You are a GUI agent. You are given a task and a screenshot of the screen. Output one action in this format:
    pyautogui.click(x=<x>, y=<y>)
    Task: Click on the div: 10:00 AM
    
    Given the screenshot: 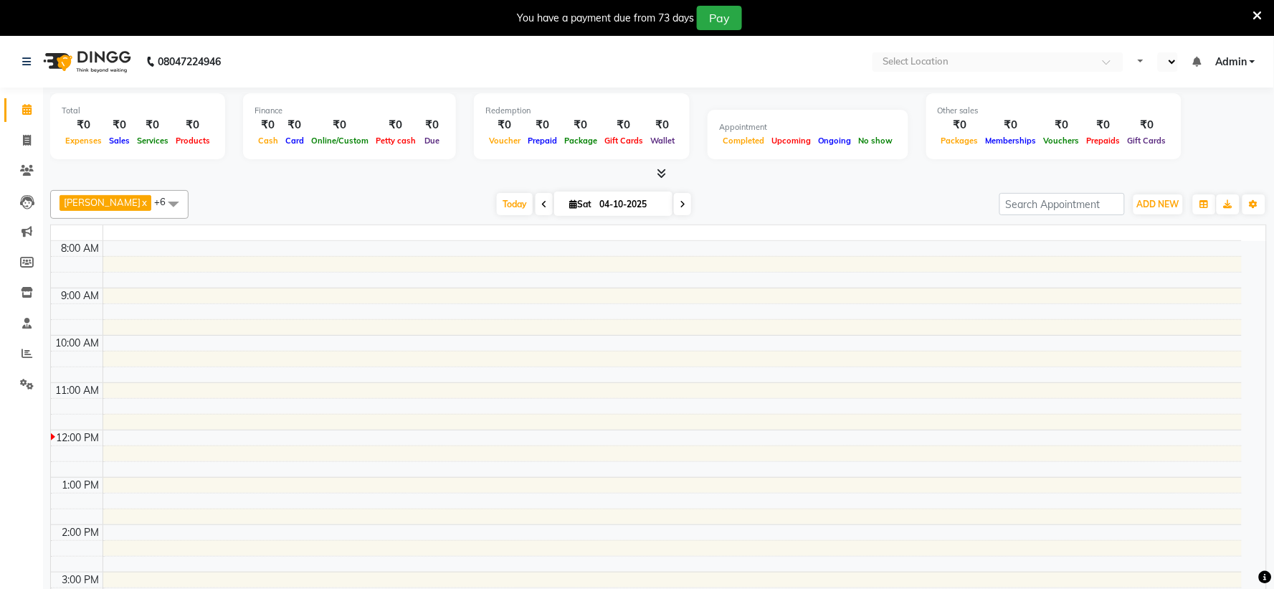 What is the action you would take?
    pyautogui.click(x=77, y=343)
    